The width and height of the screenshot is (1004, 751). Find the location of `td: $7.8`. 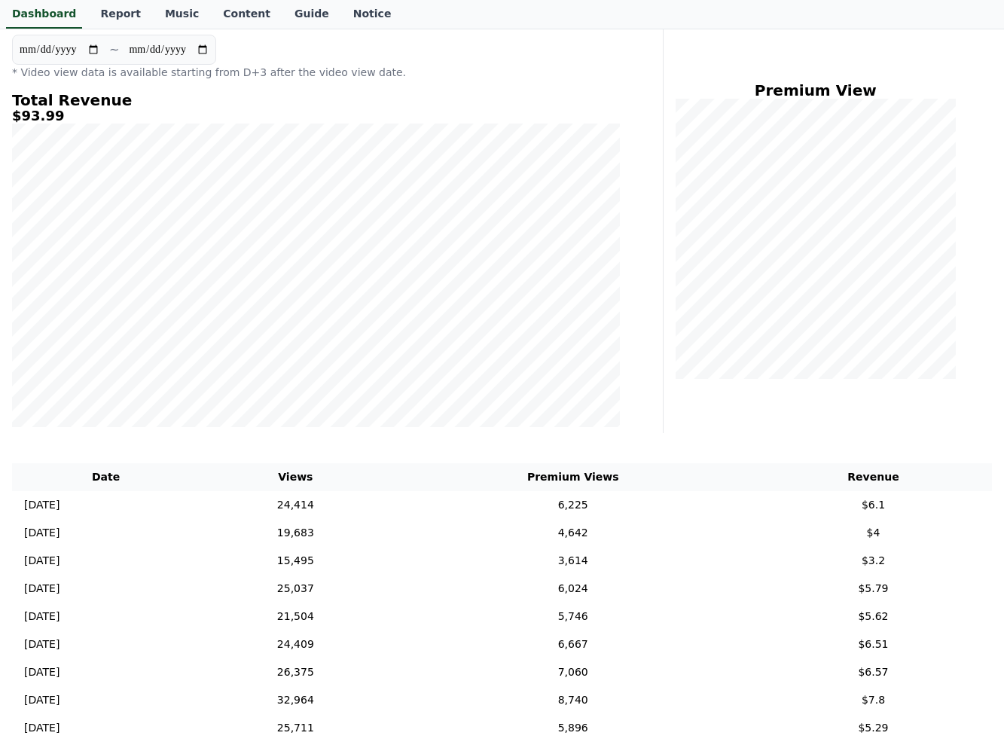

td: $7.8 is located at coordinates (873, 700).